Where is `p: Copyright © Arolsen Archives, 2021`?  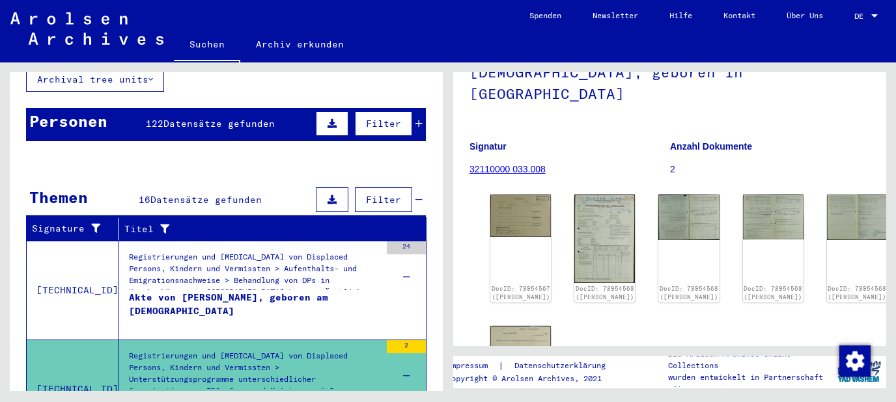 p: Copyright © Arolsen Archives, 2021 is located at coordinates (534, 379).